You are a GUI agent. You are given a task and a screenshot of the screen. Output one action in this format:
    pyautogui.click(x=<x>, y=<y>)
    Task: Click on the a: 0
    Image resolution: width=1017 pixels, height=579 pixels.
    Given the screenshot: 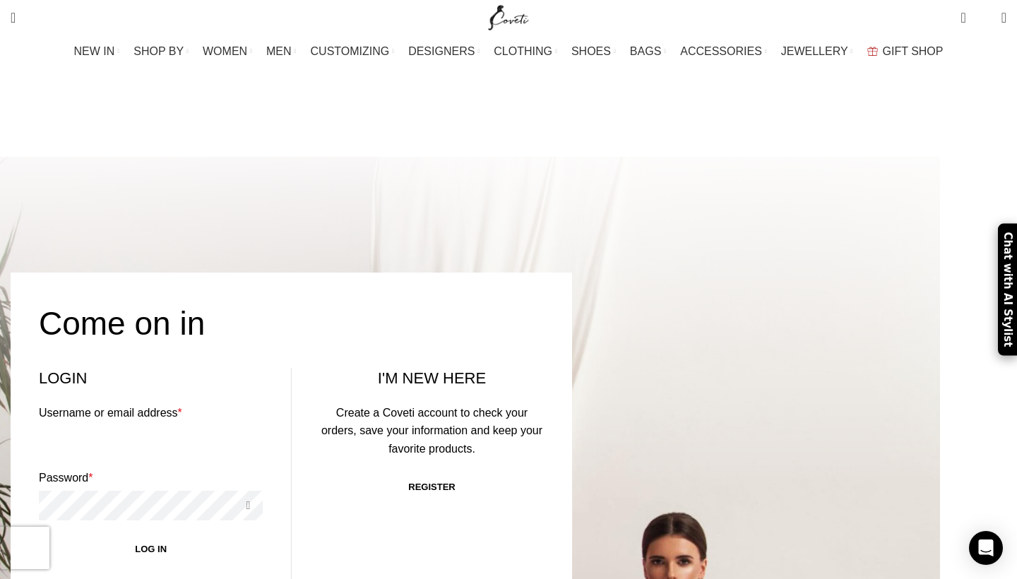 What is the action you would take?
    pyautogui.click(x=963, y=18)
    